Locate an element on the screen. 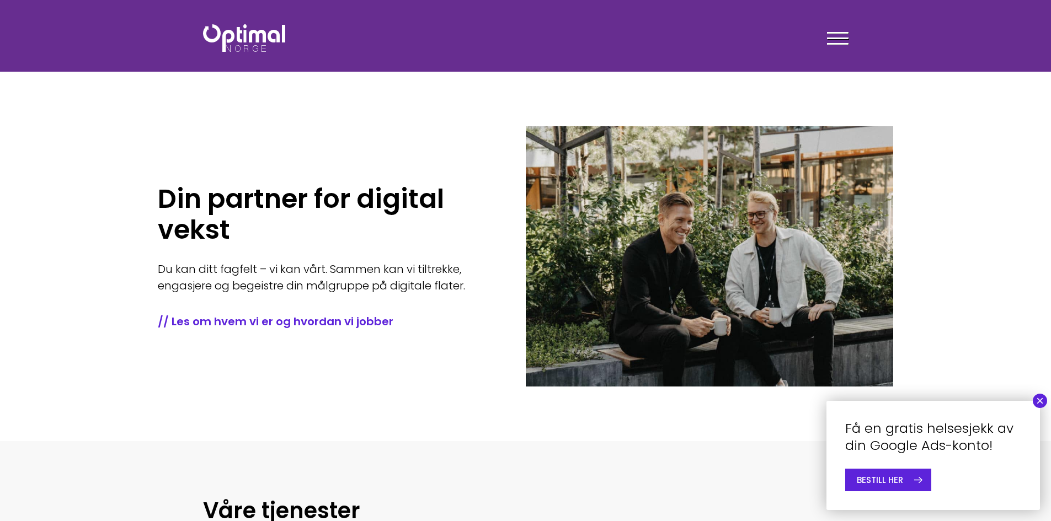 The height and width of the screenshot is (521, 1051). p: Du kan ditt fagfelt – vi kan vårt. Sammen kan vi tiltrekke, engasjere og begeistre din målgruppe ... is located at coordinates (325, 277).